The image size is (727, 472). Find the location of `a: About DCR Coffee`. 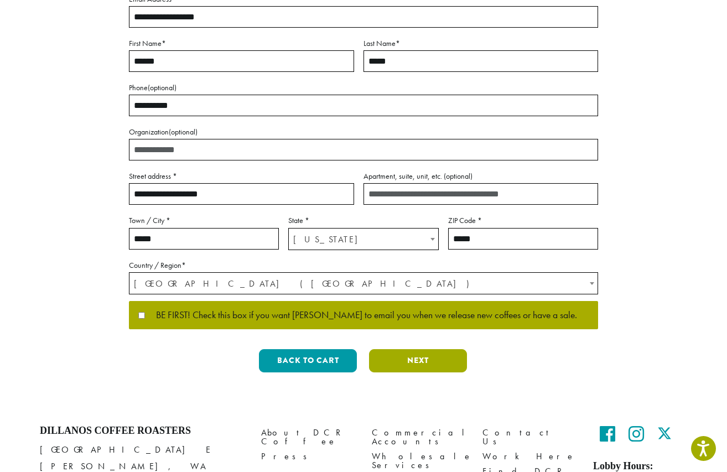

a: About DCR Coffee is located at coordinates (308, 436).